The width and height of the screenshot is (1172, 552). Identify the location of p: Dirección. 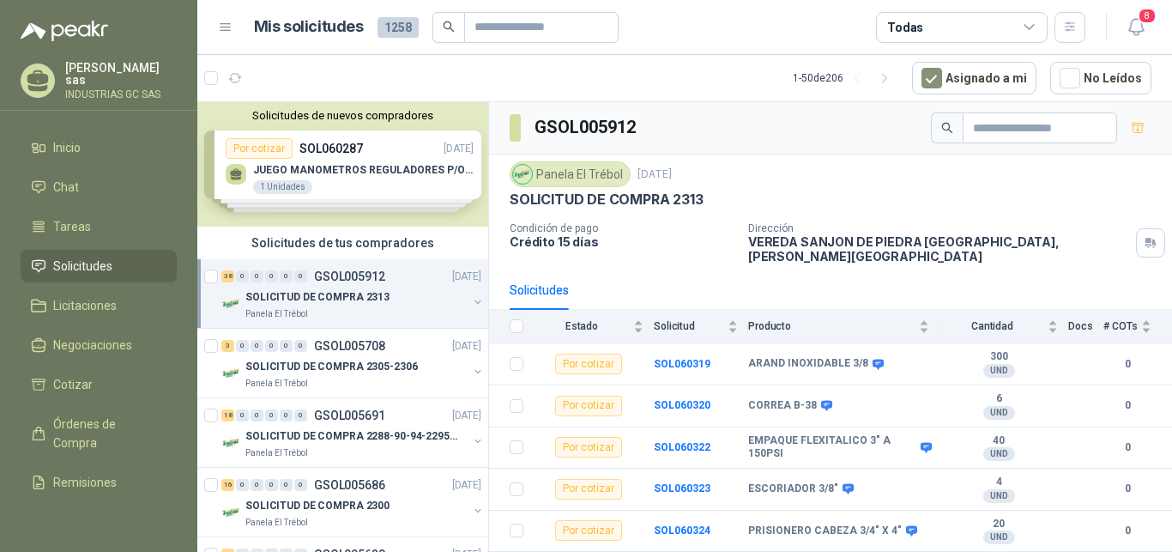
(938, 228).